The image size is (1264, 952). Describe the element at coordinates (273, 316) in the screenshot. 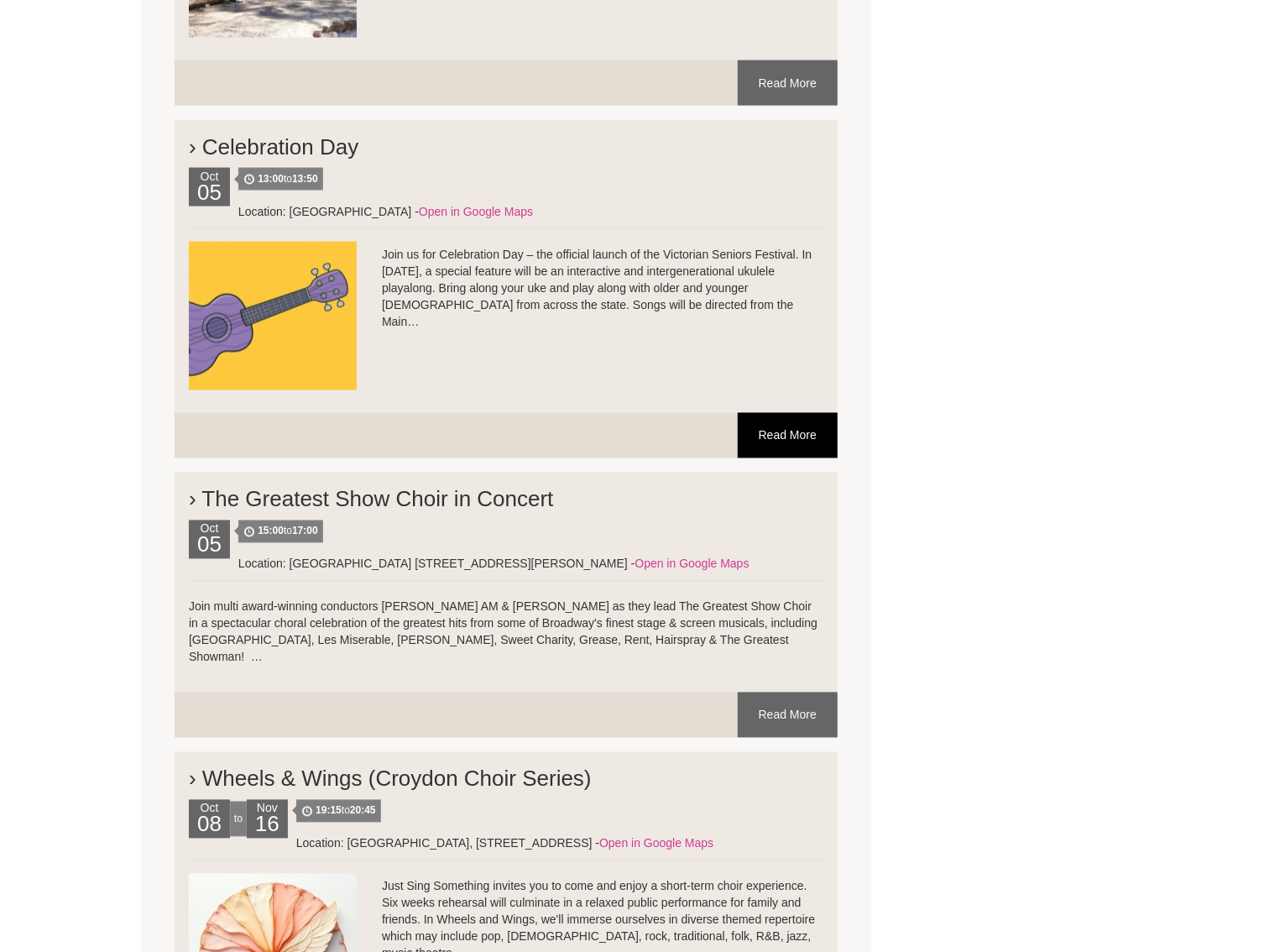

I see `img: ukulele.jpg` at that location.